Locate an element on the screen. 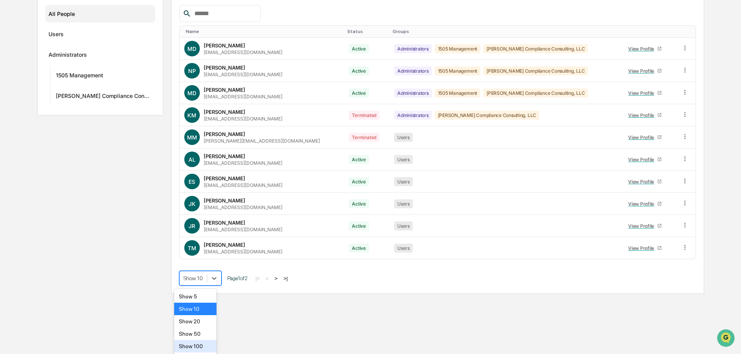 This screenshot has height=354, width=741. div: Past conversations is located at coordinates (30, 89).